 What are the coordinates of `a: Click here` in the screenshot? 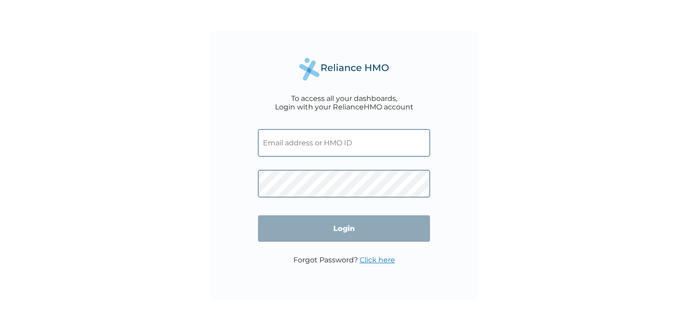 It's located at (377, 259).